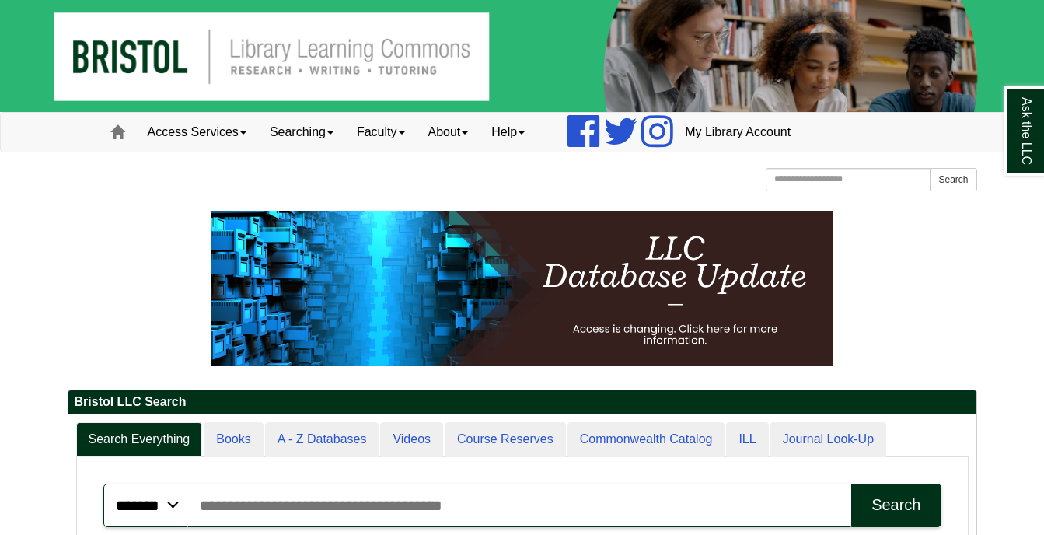  Describe the element at coordinates (302, 132) in the screenshot. I see `a: Searching` at that location.